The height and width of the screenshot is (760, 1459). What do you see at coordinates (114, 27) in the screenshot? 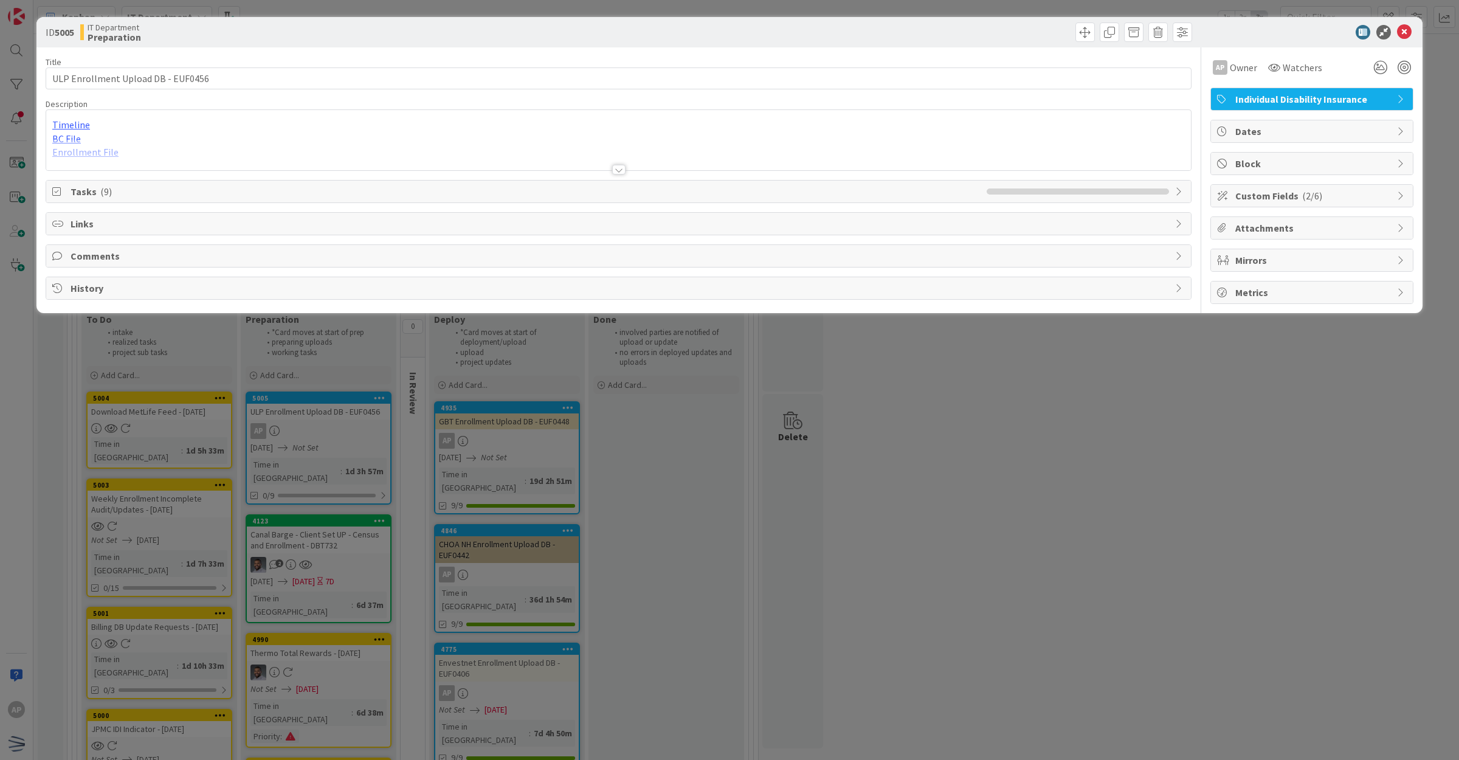
I see `span: IT Department` at bounding box center [114, 27].